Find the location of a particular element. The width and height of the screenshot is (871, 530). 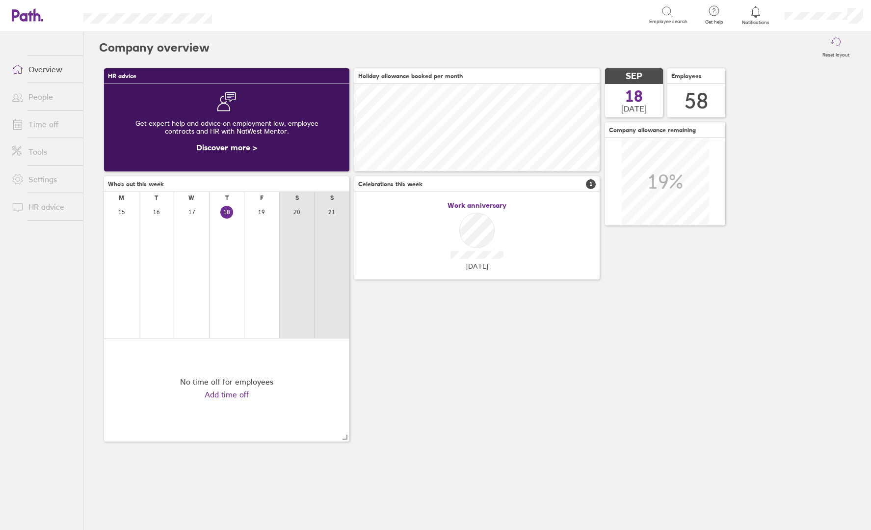

div: Search is located at coordinates (251, 15).